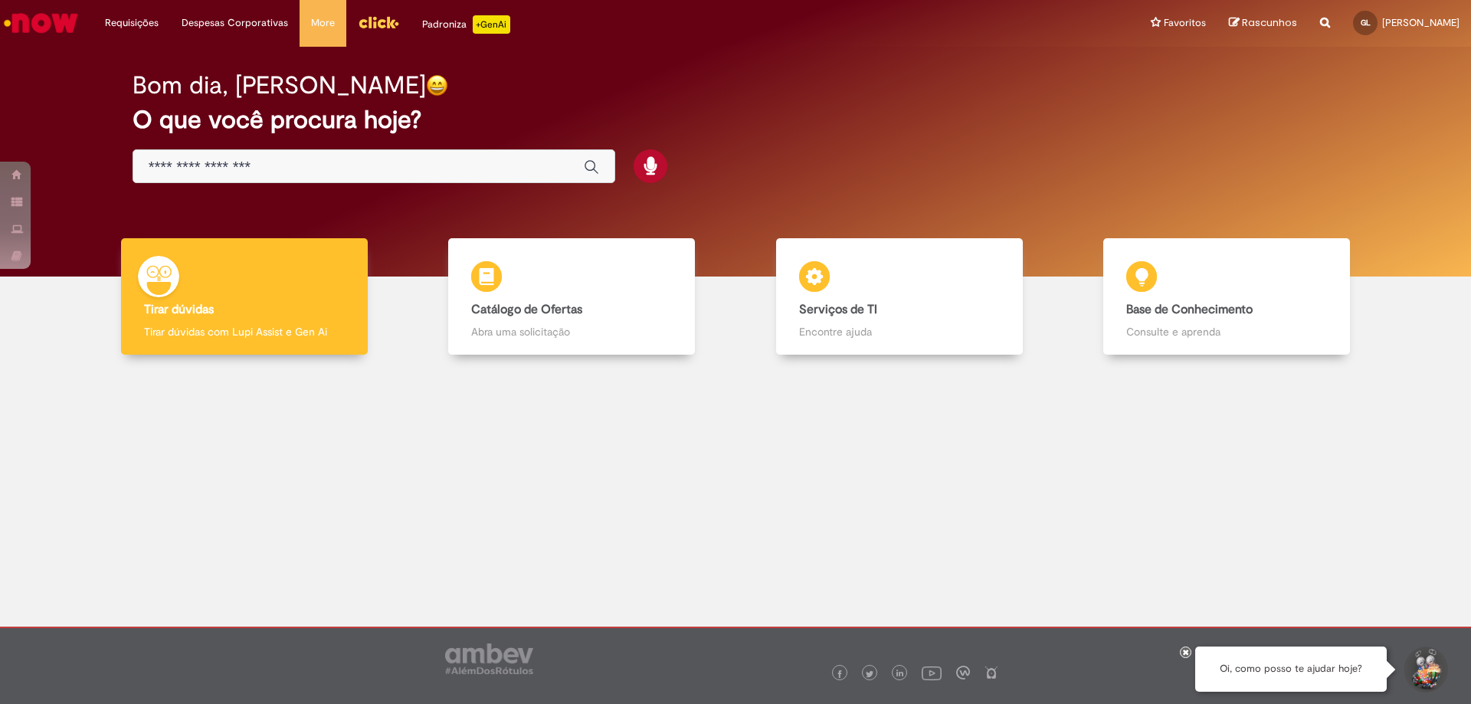 The image size is (1471, 704). Describe the element at coordinates (1425, 670) in the screenshot. I see `button: Iniciar Conversa de Suporte` at that location.